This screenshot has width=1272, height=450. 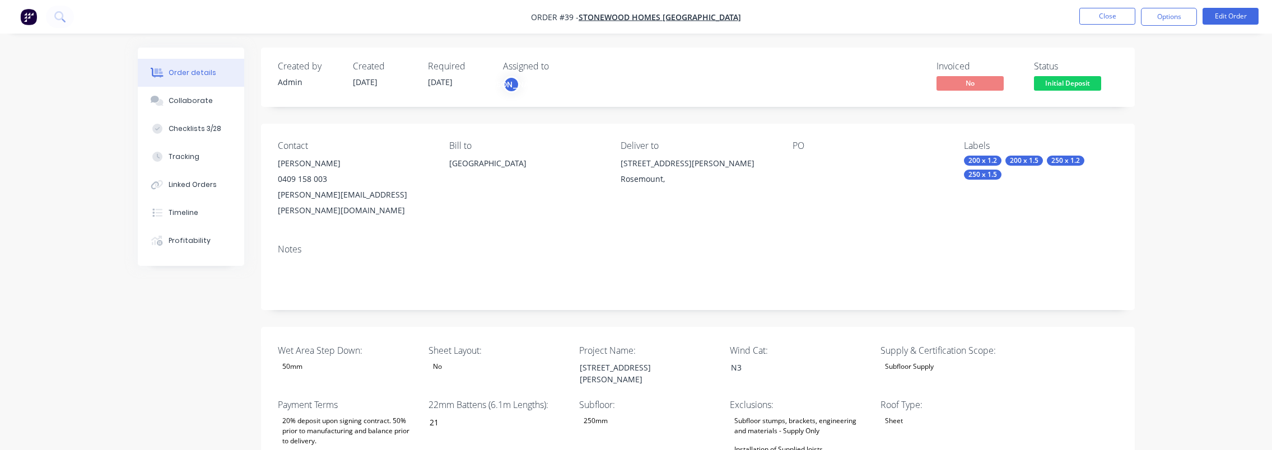 I want to click on div: Admin, so click(x=309, y=82).